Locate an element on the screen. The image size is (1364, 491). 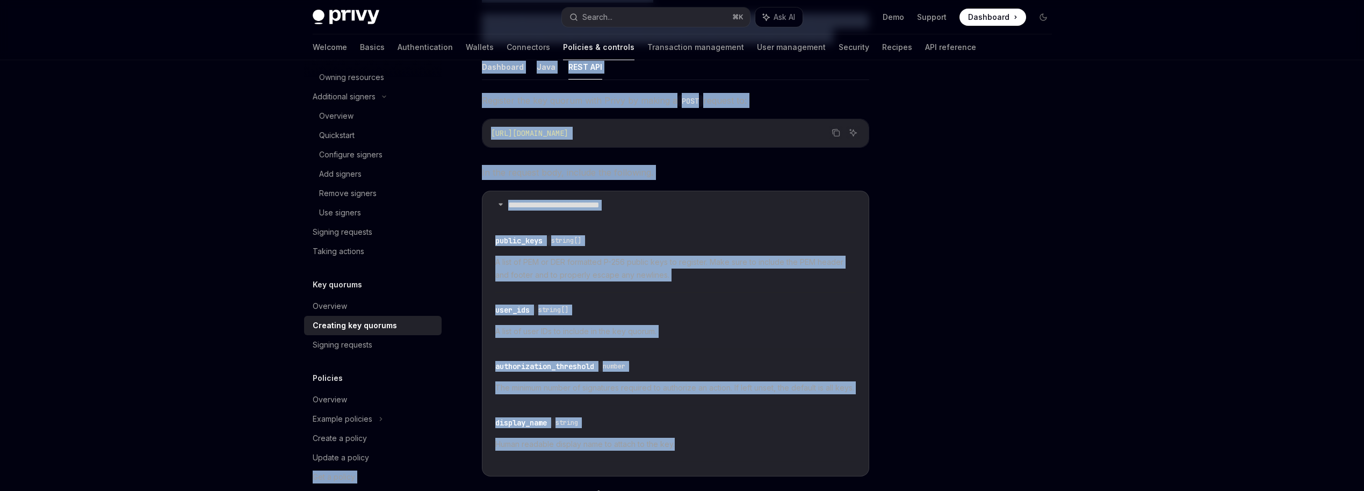
div: Get a policy is located at coordinates (334, 477).